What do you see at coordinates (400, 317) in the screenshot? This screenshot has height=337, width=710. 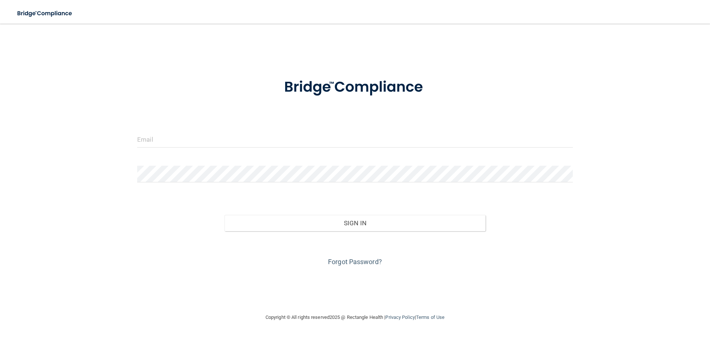 I see `a: Privacy Policy` at bounding box center [400, 317].